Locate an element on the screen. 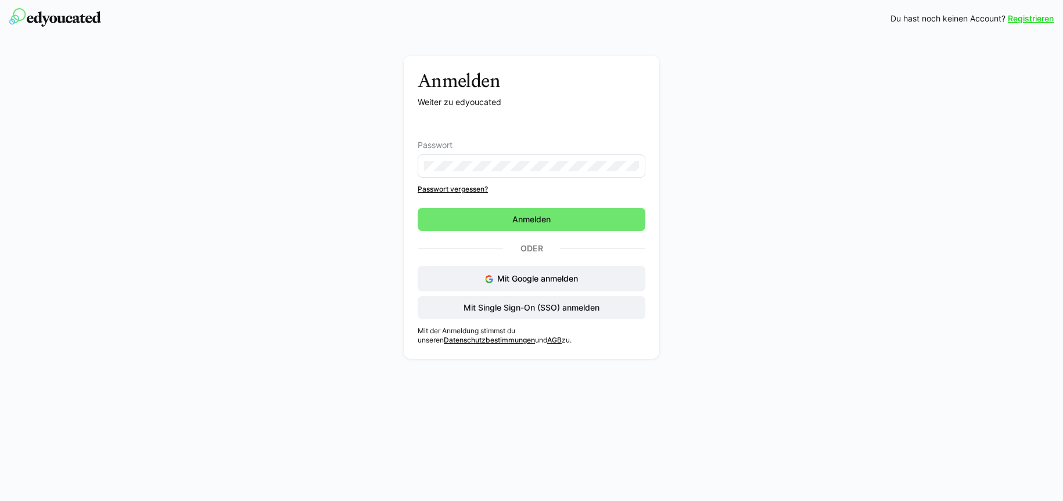 This screenshot has width=1063, height=501. a: AGB is located at coordinates (554, 340).